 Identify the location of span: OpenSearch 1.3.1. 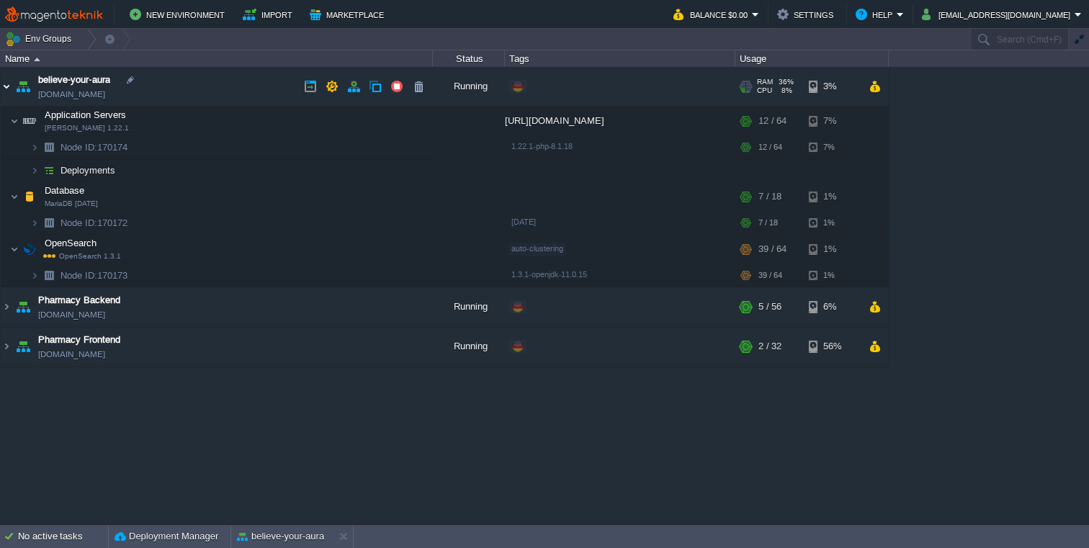
(82, 256).